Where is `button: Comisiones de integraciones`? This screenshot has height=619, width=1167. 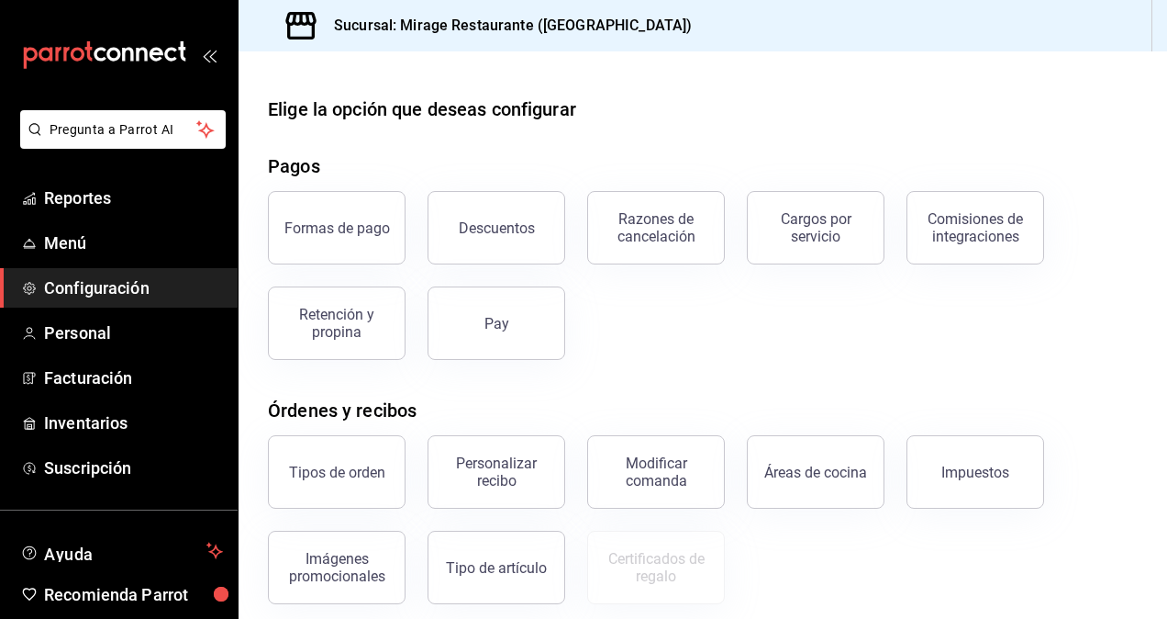
button: Comisiones de integraciones is located at coordinates (976, 228).